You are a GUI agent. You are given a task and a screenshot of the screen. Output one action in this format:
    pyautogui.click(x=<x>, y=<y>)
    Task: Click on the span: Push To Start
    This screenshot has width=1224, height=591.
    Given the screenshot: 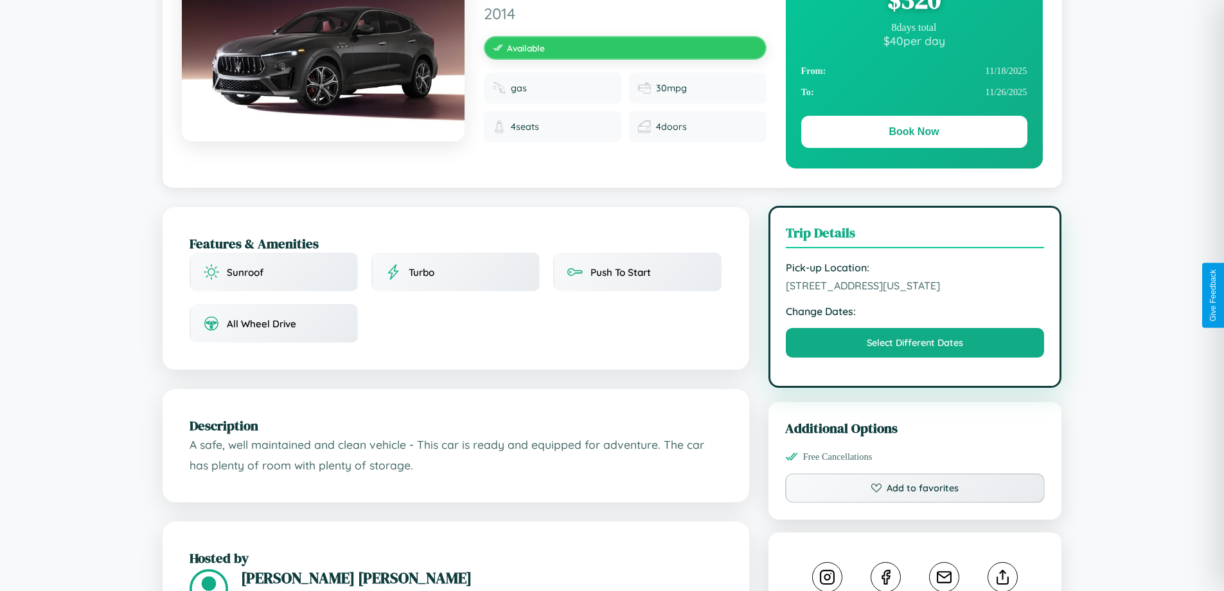 What is the action you would take?
    pyautogui.click(x=621, y=272)
    